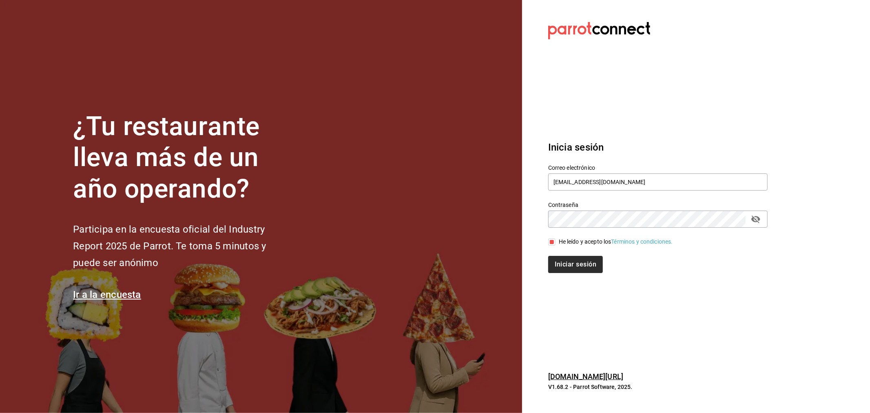  What do you see at coordinates (575, 264) in the screenshot?
I see `button: Iniciar sesión` at bounding box center [575, 264].